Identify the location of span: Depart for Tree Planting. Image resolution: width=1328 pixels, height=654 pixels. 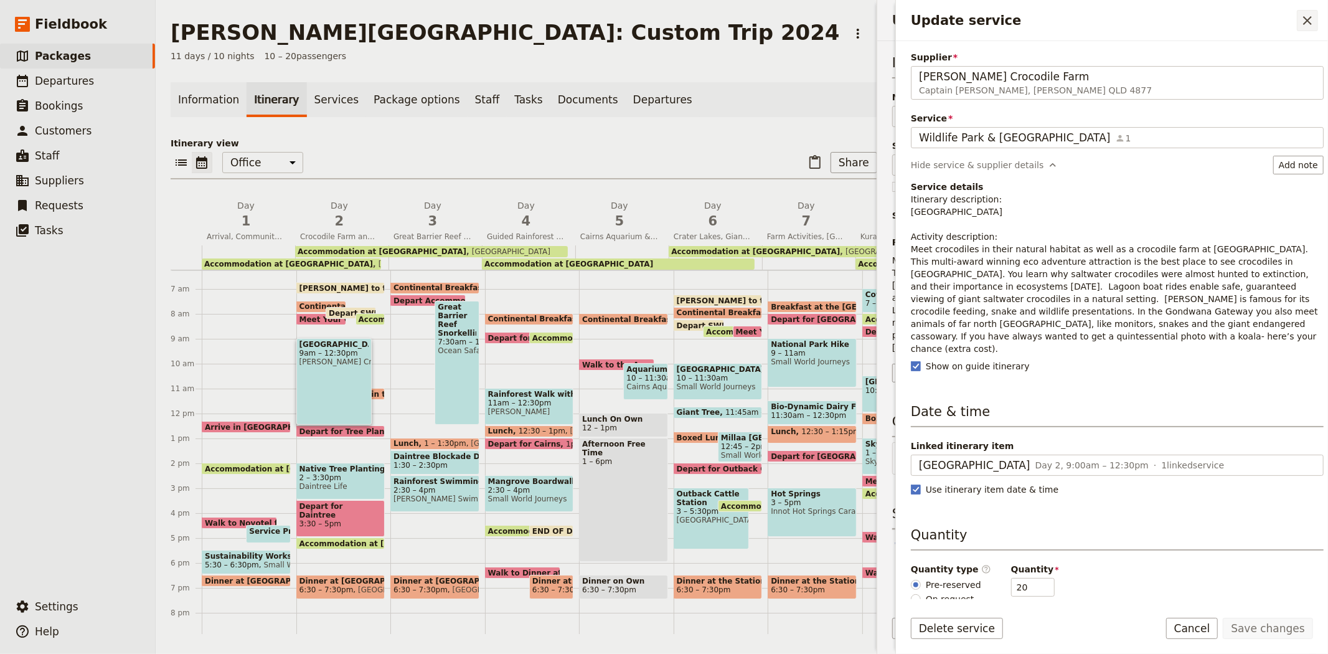
(353, 431).